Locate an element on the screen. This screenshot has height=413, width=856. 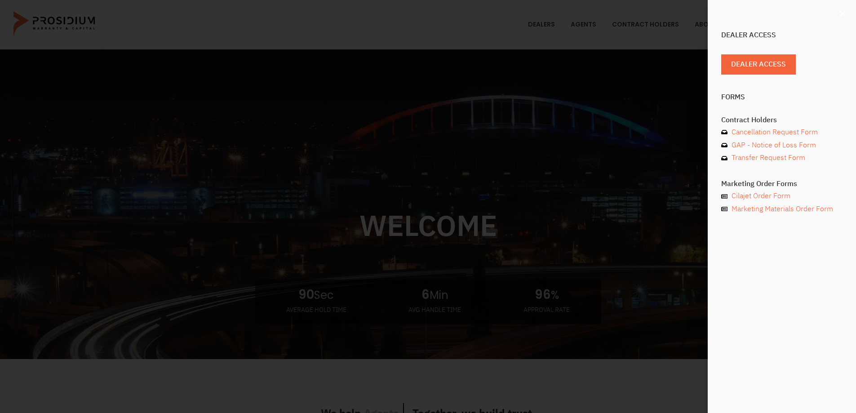
a: Dealer Access is located at coordinates (759, 64).